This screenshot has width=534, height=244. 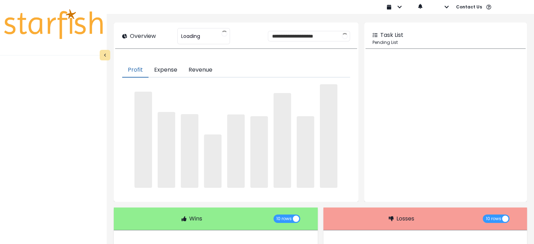 I want to click on p: Overview, so click(x=143, y=36).